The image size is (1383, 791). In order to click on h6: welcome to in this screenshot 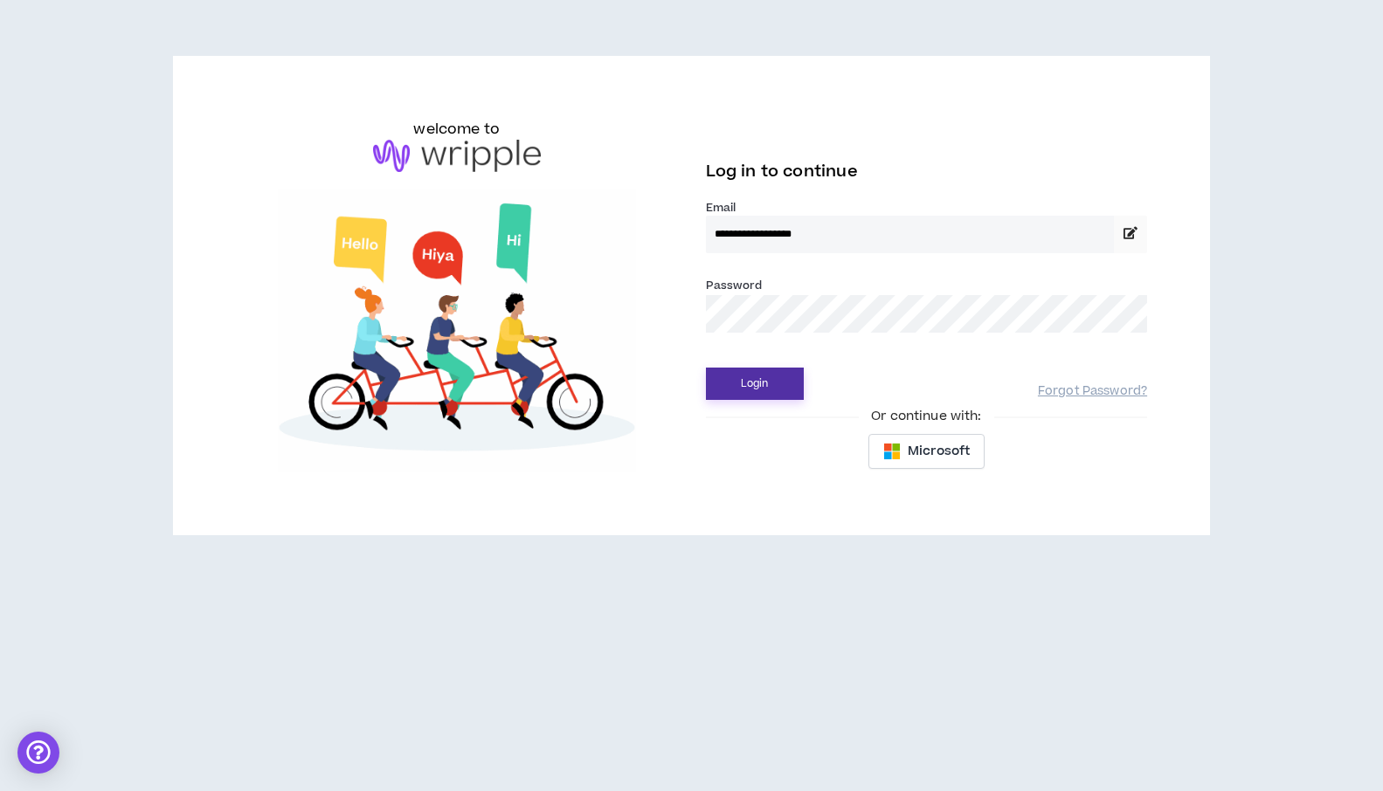, I will do `click(456, 129)`.